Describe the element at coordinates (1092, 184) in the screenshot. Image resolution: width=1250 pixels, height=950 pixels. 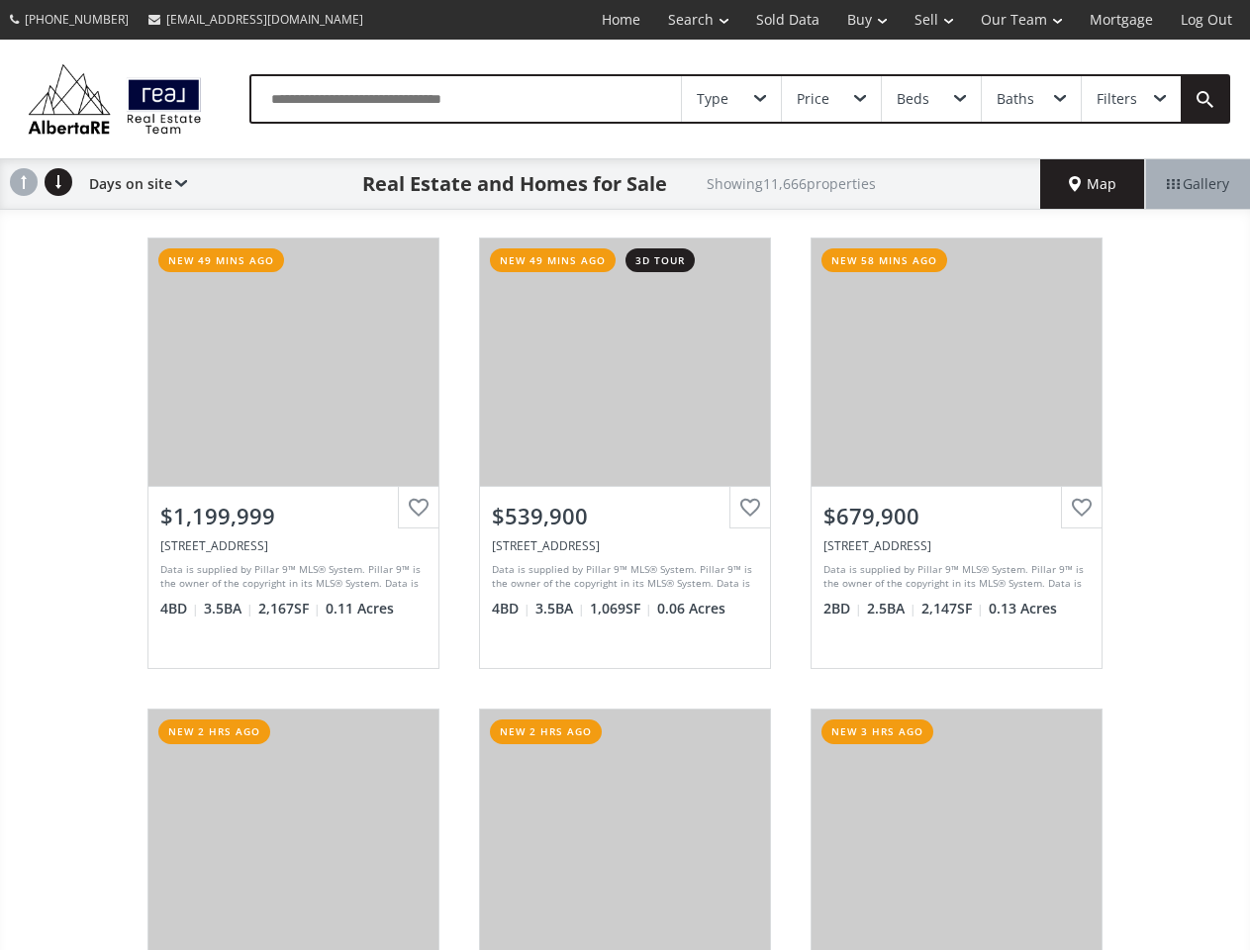
I see `div: Map` at that location.